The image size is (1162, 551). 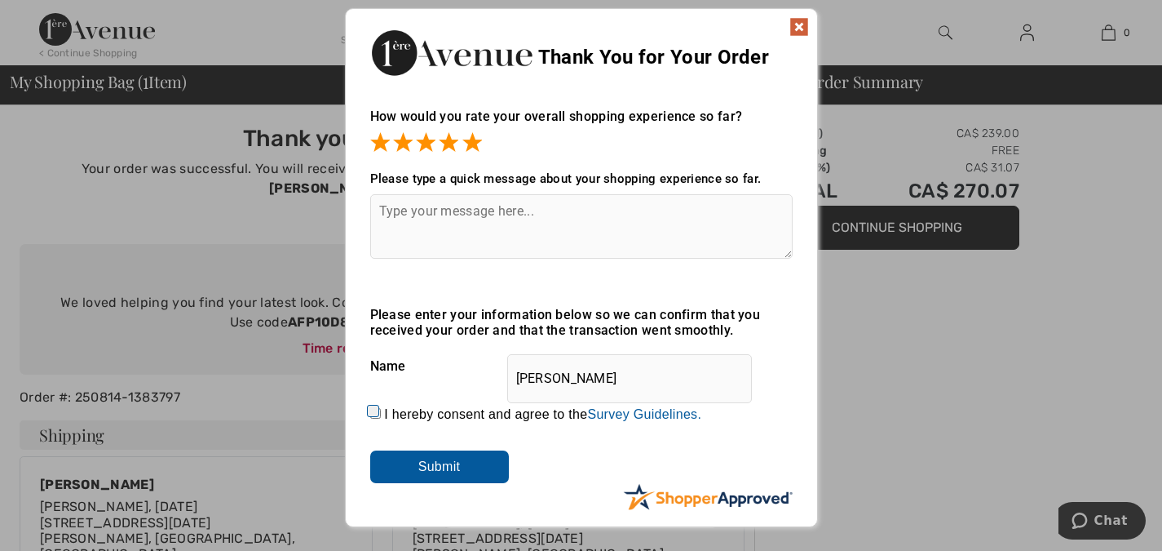 What do you see at coordinates (582, 322) in the screenshot?
I see `div: Please enter your information below so we can confirm that you received your order and that the t...` at bounding box center [582, 322].